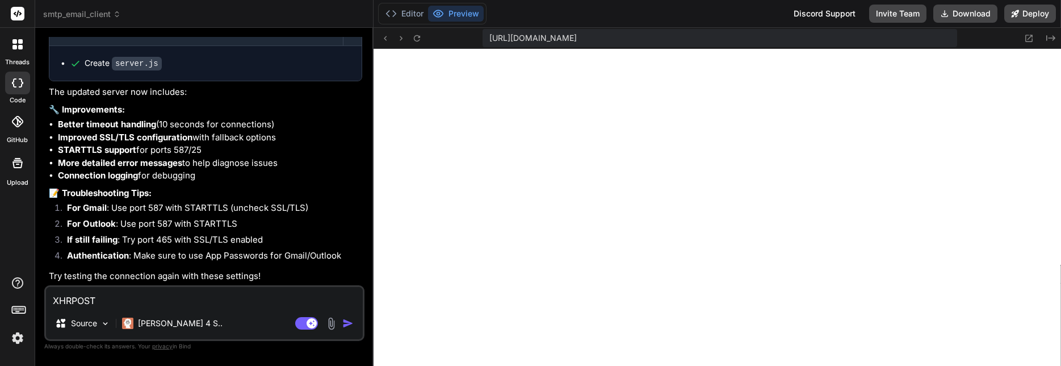  I want to click on strong: Better timeout handling, so click(107, 124).